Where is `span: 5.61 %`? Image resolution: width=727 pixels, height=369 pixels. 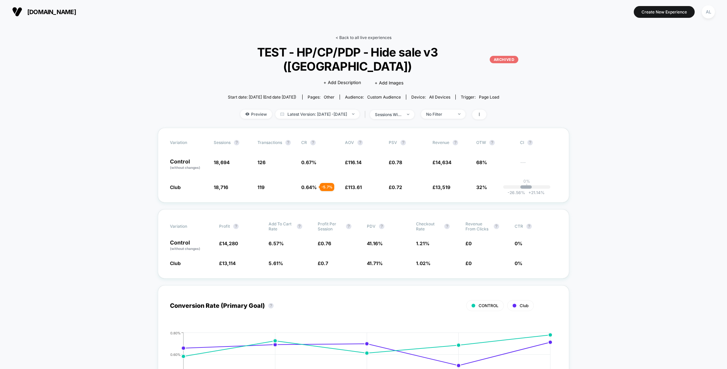
span: 5.61 % is located at coordinates (276, 263).